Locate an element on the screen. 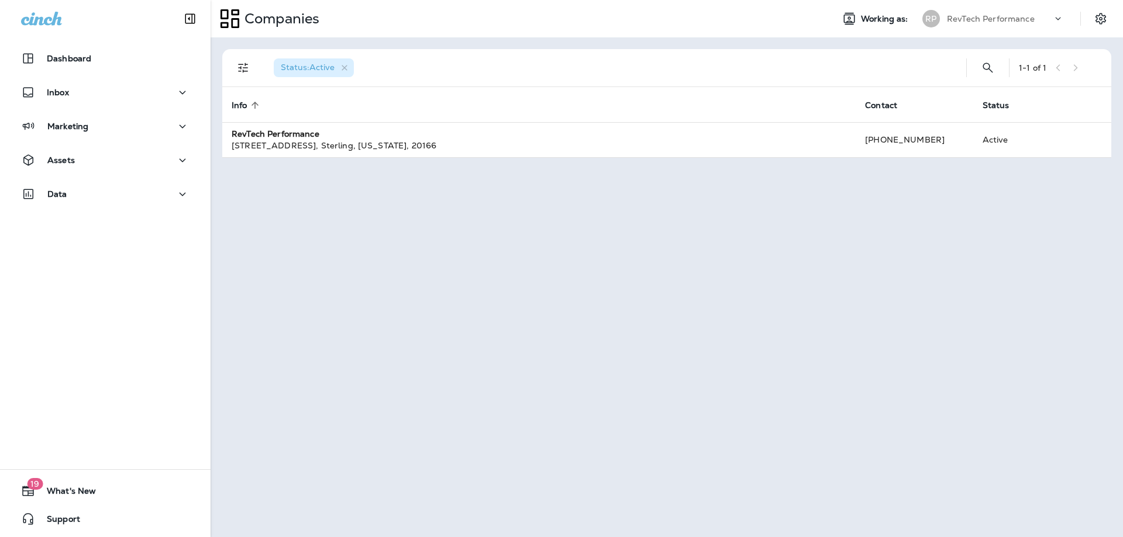 This screenshot has height=537, width=1123. div: 1 - 1 of 1 is located at coordinates (1032, 68).